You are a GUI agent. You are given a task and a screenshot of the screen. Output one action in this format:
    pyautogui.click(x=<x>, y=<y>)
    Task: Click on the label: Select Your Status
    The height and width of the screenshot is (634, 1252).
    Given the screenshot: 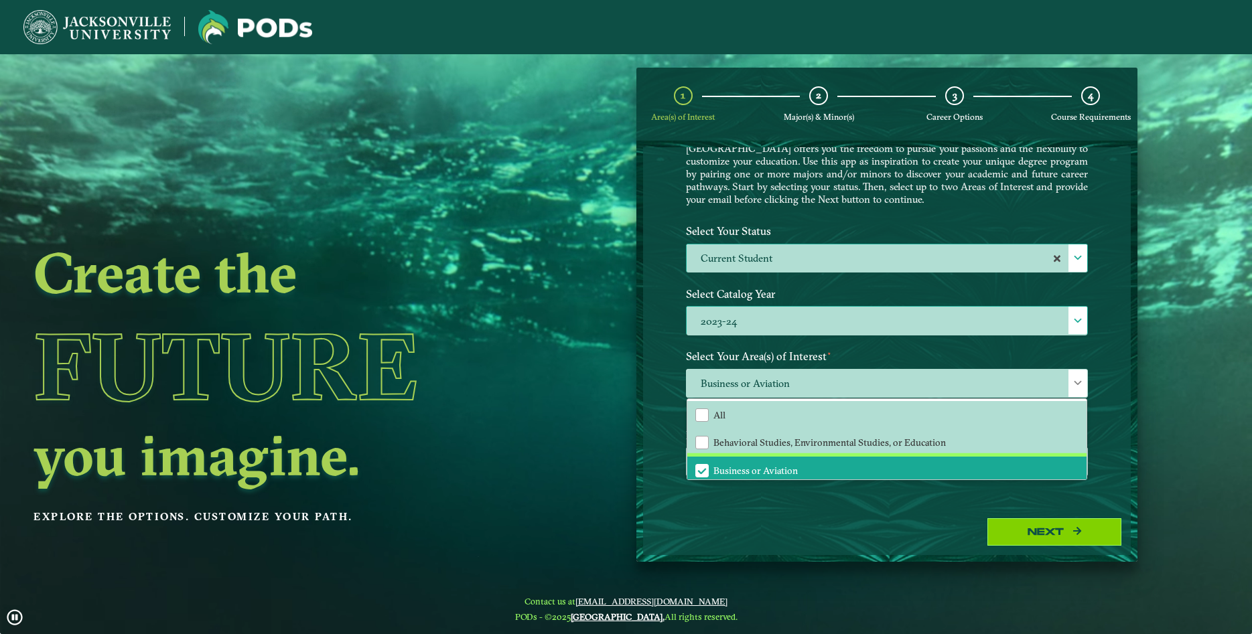 What is the action you would take?
    pyautogui.click(x=887, y=231)
    